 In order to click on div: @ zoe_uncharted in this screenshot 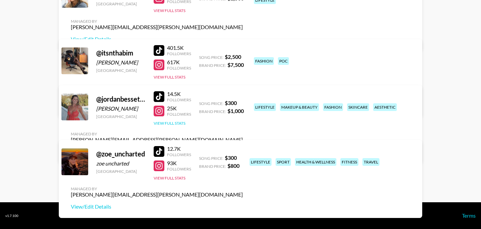, I will do `click(121, 154)`.